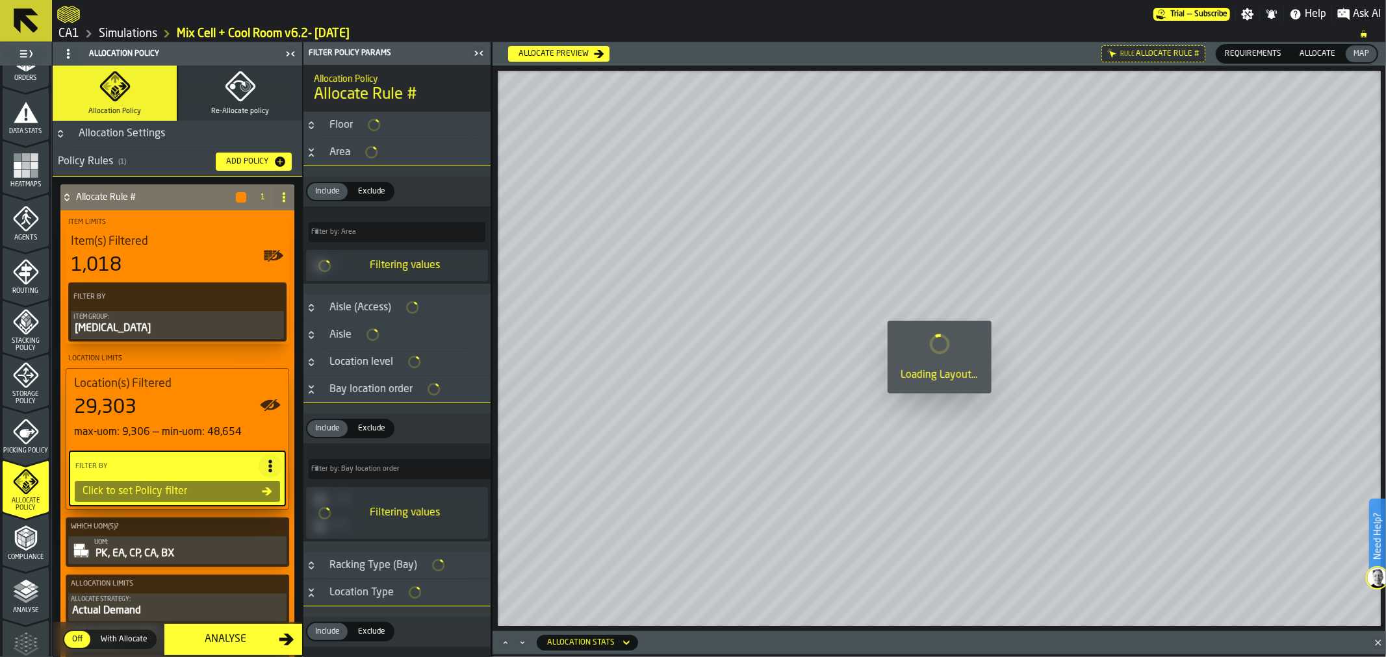  I want to click on span: ( 1 ), so click(122, 162).